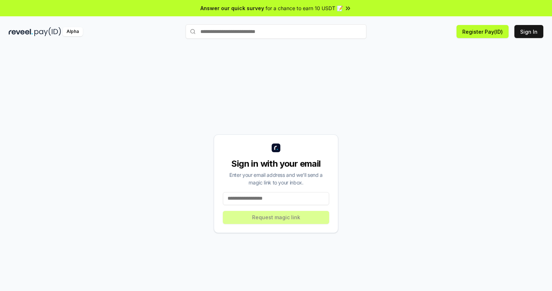 This screenshot has width=552, height=291. What do you see at coordinates (276, 164) in the screenshot?
I see `div: Sign in with your email` at bounding box center [276, 164].